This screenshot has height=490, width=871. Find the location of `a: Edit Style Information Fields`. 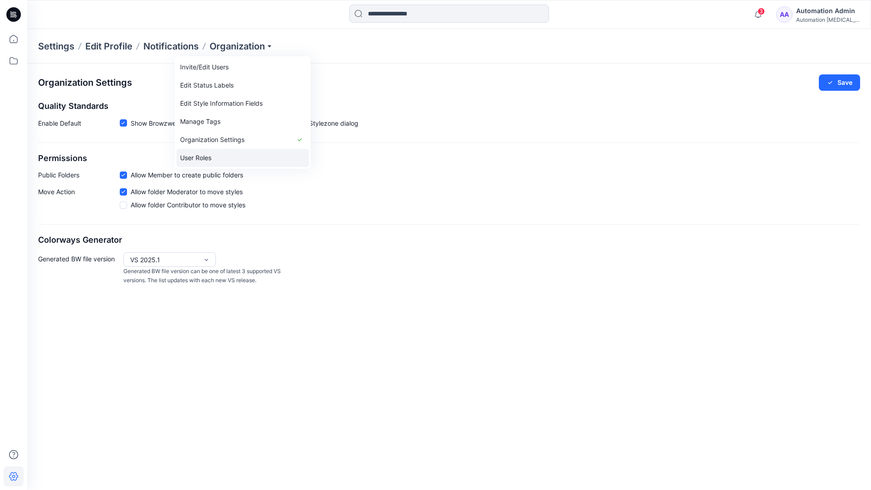

a: Edit Style Information Fields is located at coordinates (243, 103).